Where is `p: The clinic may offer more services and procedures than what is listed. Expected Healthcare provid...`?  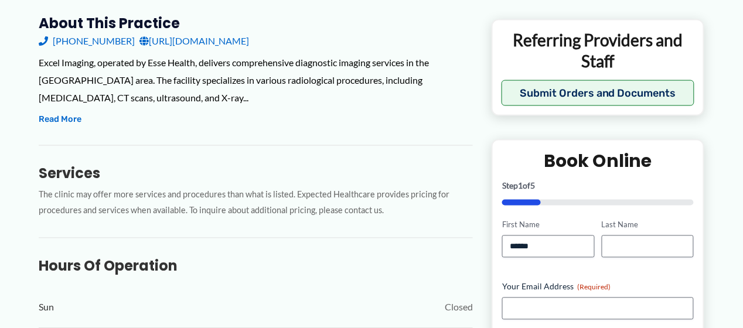 p: The clinic may offer more services and procedures than what is listed. Expected Healthcare provid... is located at coordinates (255, 203).